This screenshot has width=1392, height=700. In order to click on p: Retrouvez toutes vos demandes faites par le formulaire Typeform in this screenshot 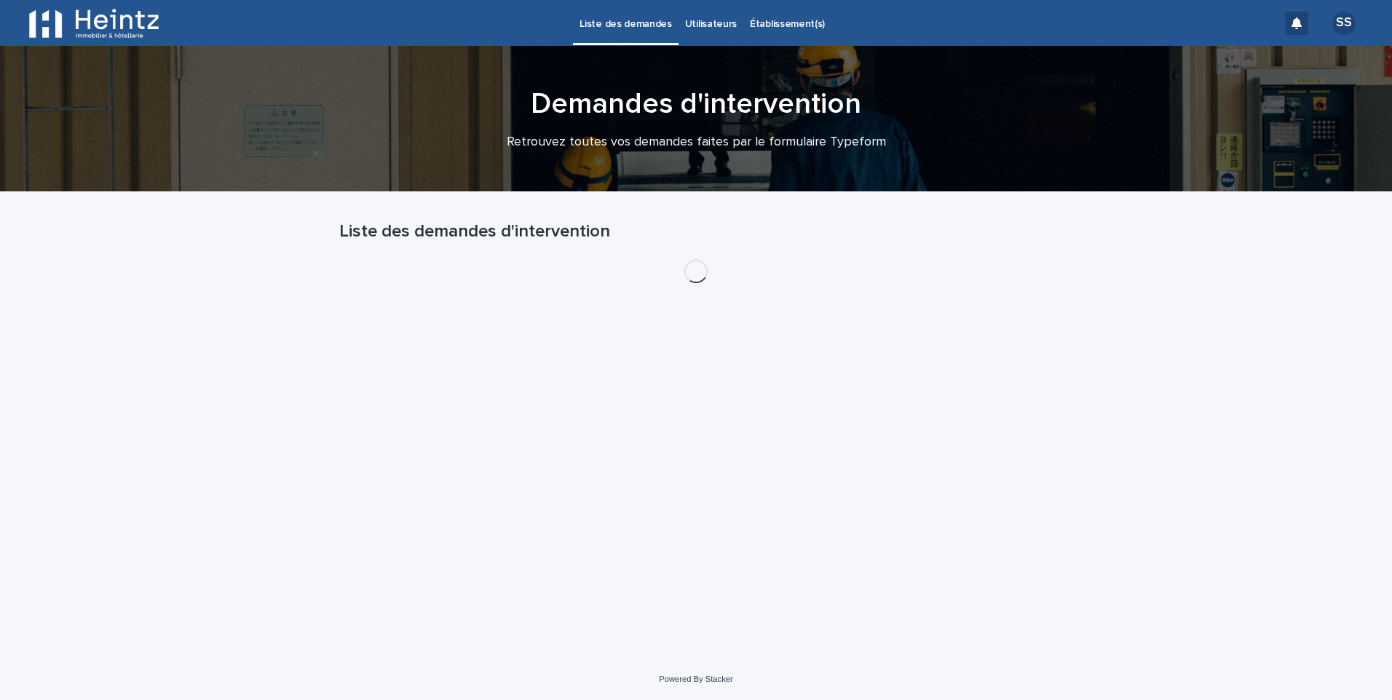, I will do `click(696, 143)`.